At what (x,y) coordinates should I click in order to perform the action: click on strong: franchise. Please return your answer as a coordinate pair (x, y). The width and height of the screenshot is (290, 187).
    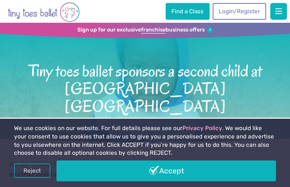
    Looking at the image, I should click on (153, 30).